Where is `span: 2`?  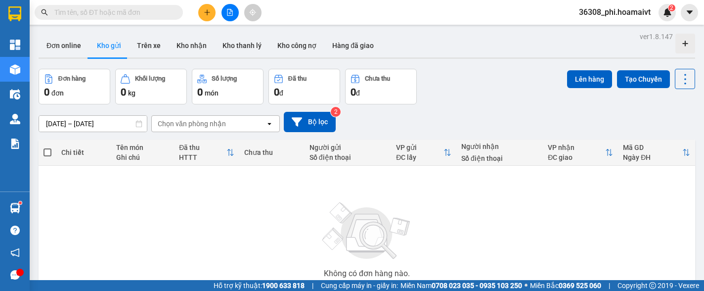 span: 2 is located at coordinates (672, 8).